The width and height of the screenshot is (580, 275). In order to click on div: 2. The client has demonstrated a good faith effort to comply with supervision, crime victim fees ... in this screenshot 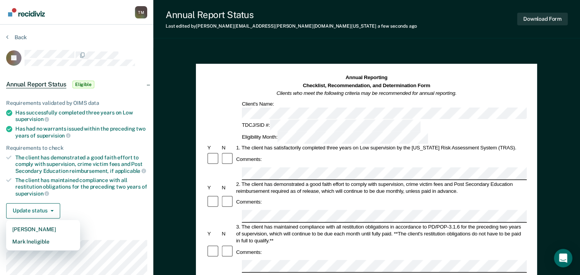, I will do `click(381, 187)`.